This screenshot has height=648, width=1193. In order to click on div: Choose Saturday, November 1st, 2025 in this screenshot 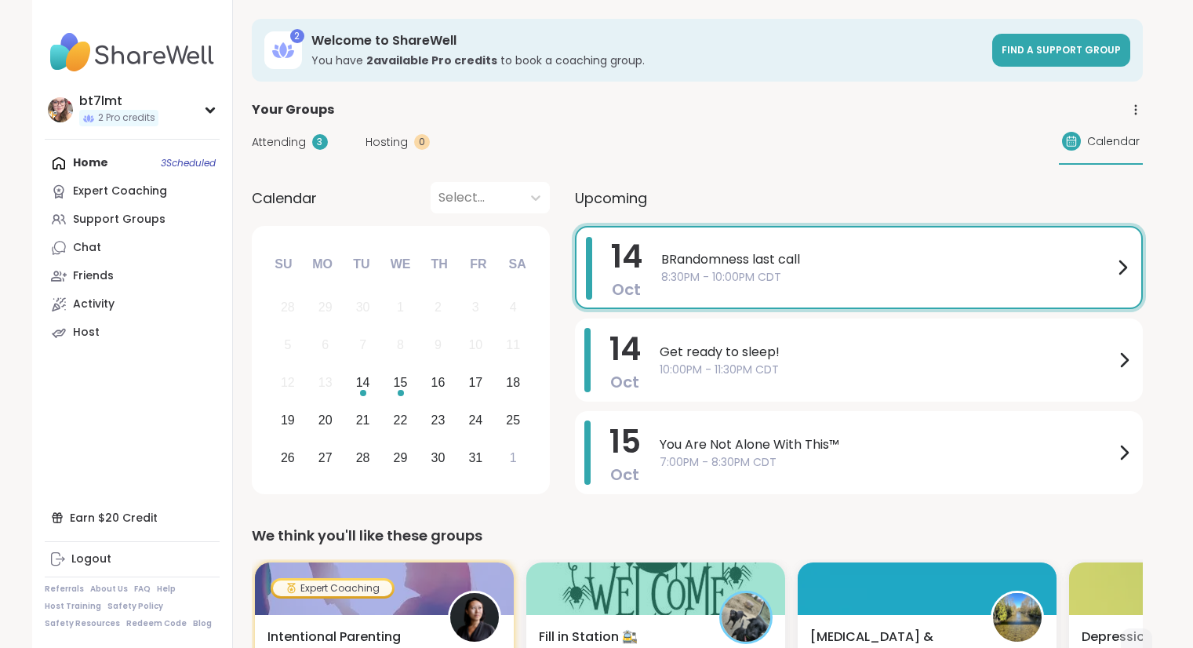, I will do `click(513, 457)`.